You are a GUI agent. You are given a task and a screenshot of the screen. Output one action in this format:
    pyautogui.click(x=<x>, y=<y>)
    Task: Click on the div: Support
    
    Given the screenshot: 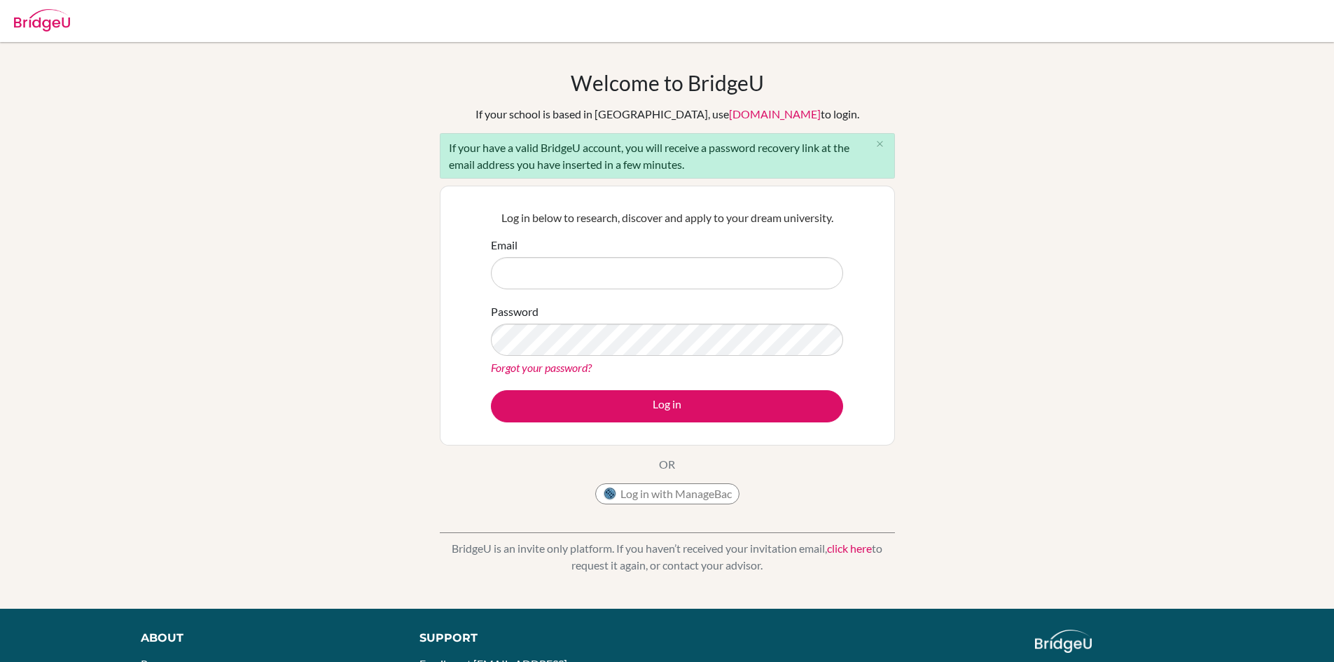 What is the action you would take?
    pyautogui.click(x=535, y=638)
    